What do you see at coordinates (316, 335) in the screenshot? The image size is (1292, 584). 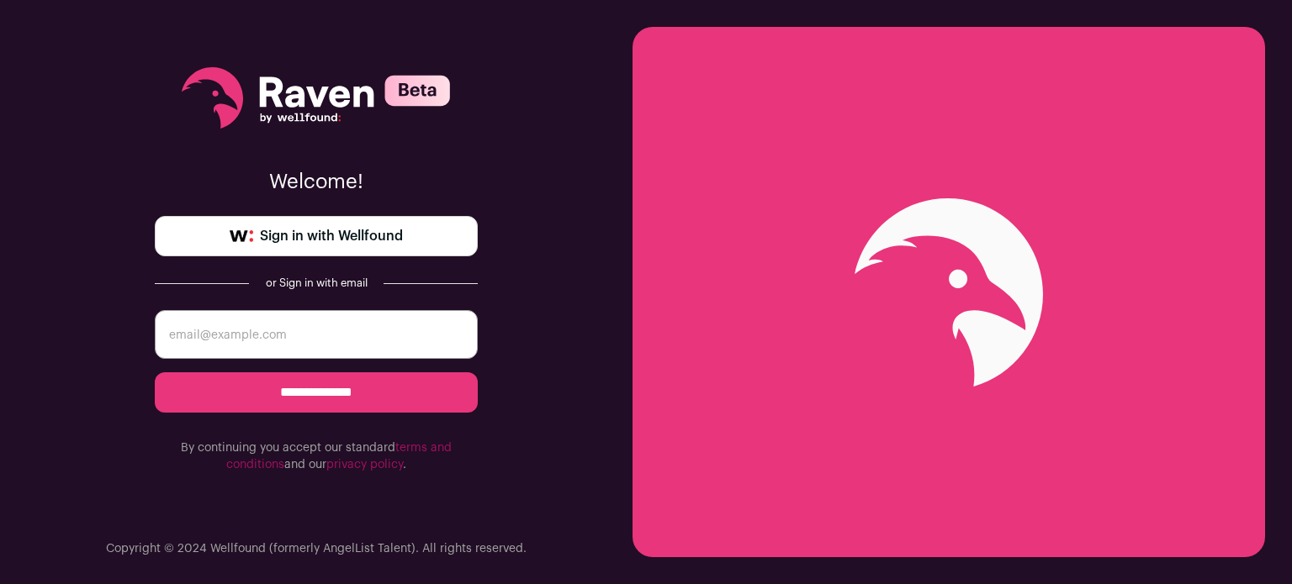 I see `input: email@example.com` at bounding box center [316, 335].